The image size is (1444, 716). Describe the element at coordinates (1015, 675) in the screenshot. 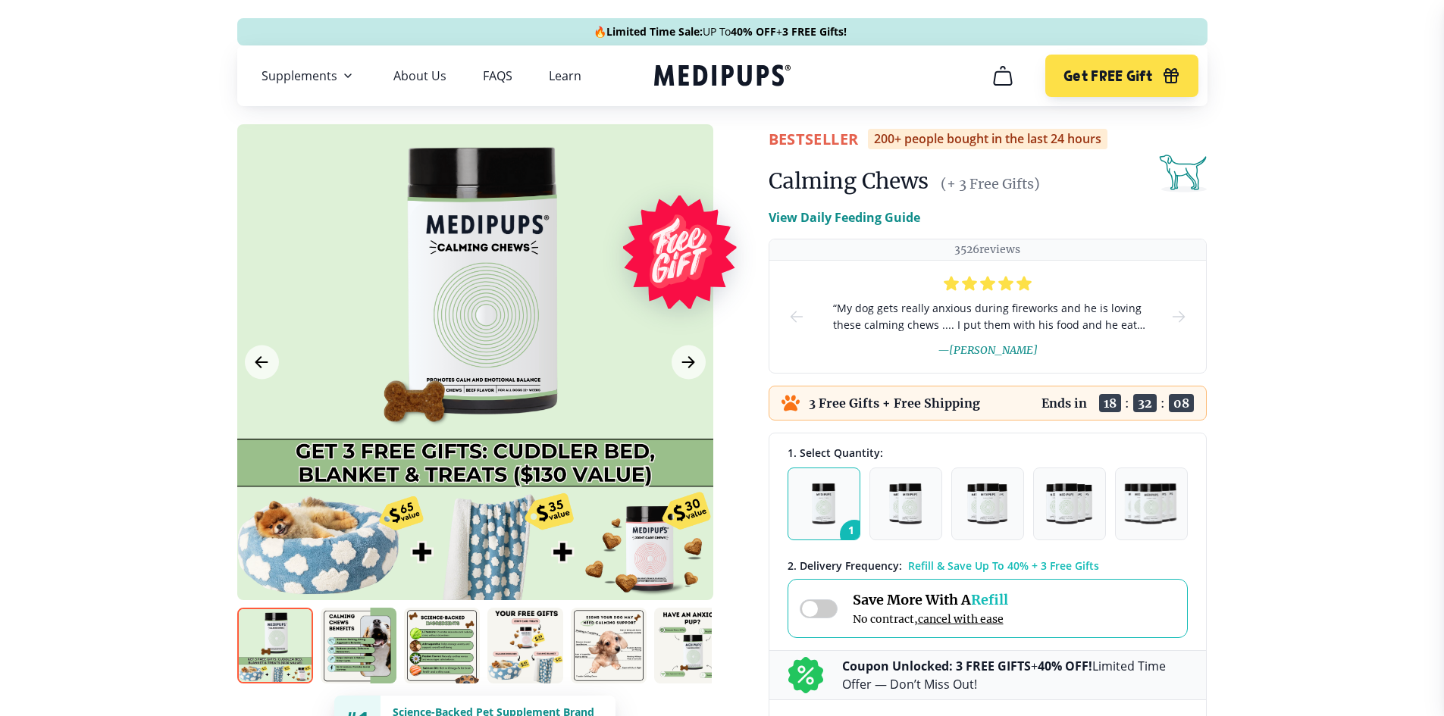

I see `p: + Limited Time Offer — Don’t Miss Out!` at that location.